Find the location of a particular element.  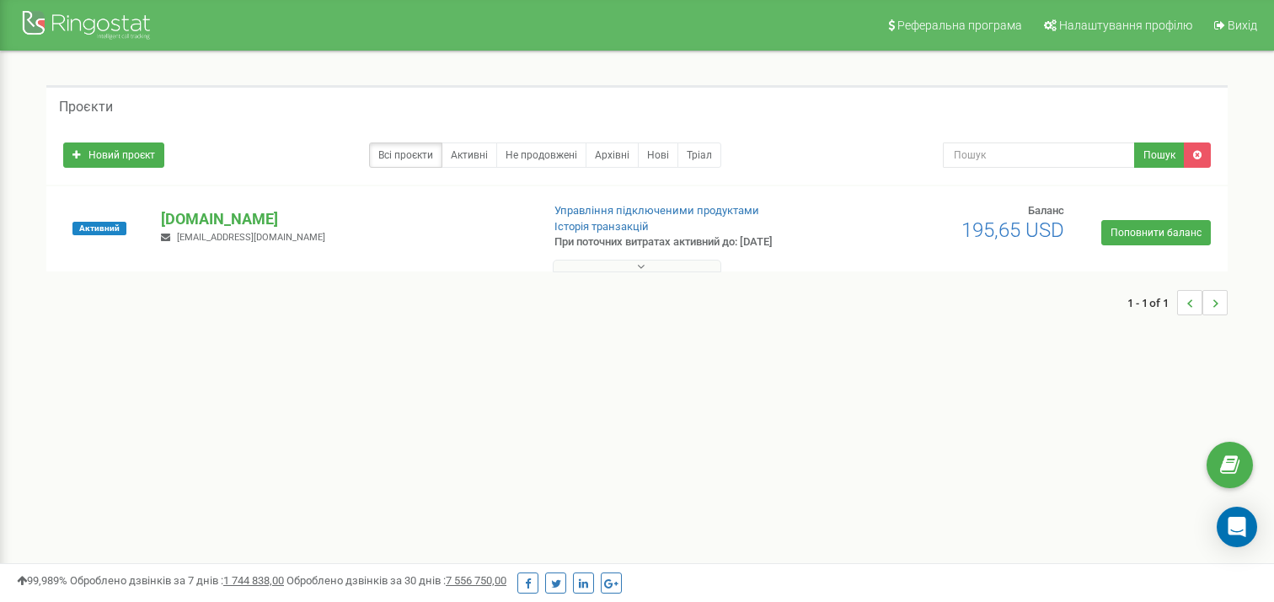

span: Активний is located at coordinates (99, 228).